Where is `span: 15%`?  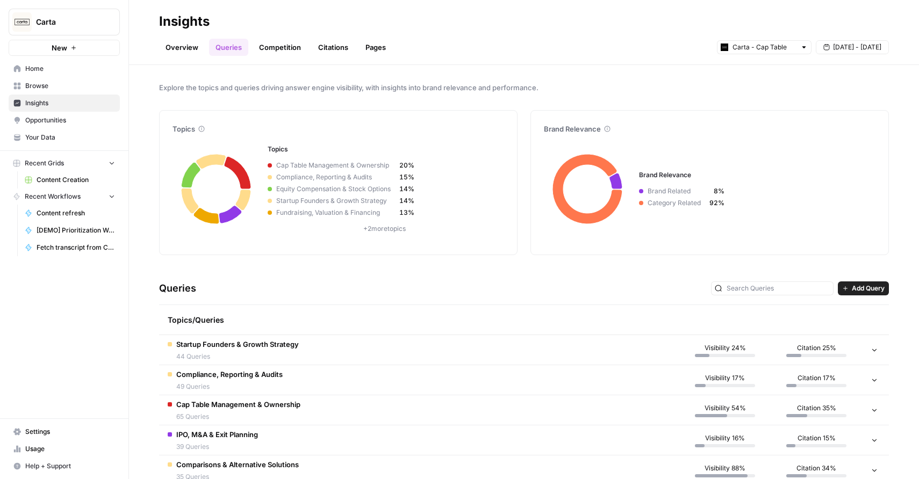
span: 15% is located at coordinates (407, 177).